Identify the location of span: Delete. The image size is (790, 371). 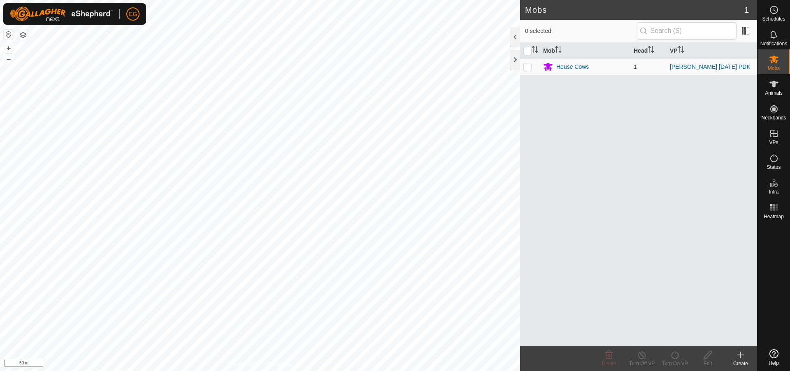
(609, 363).